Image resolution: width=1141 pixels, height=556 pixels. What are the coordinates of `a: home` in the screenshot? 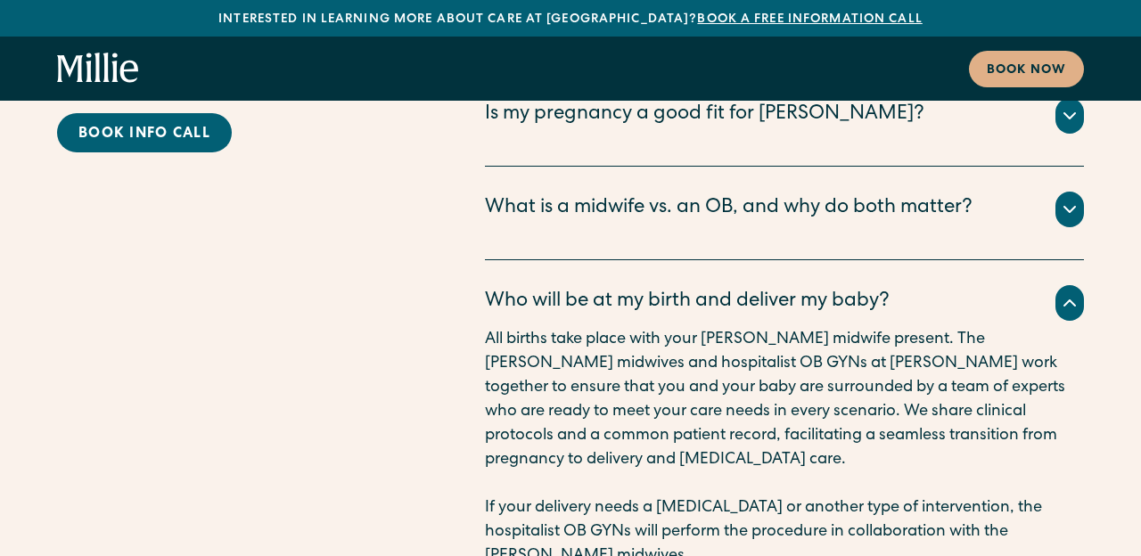 It's located at (98, 69).